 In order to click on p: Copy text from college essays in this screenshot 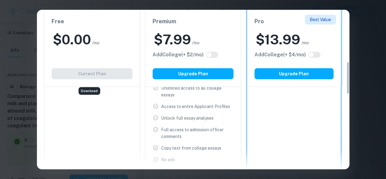, I will do `click(191, 148)`.